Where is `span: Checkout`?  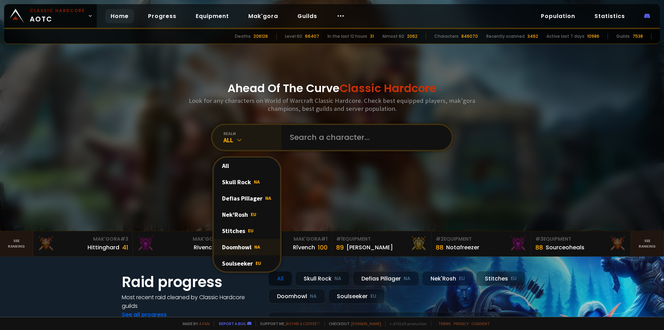 span: Checkout is located at coordinates (353, 323).